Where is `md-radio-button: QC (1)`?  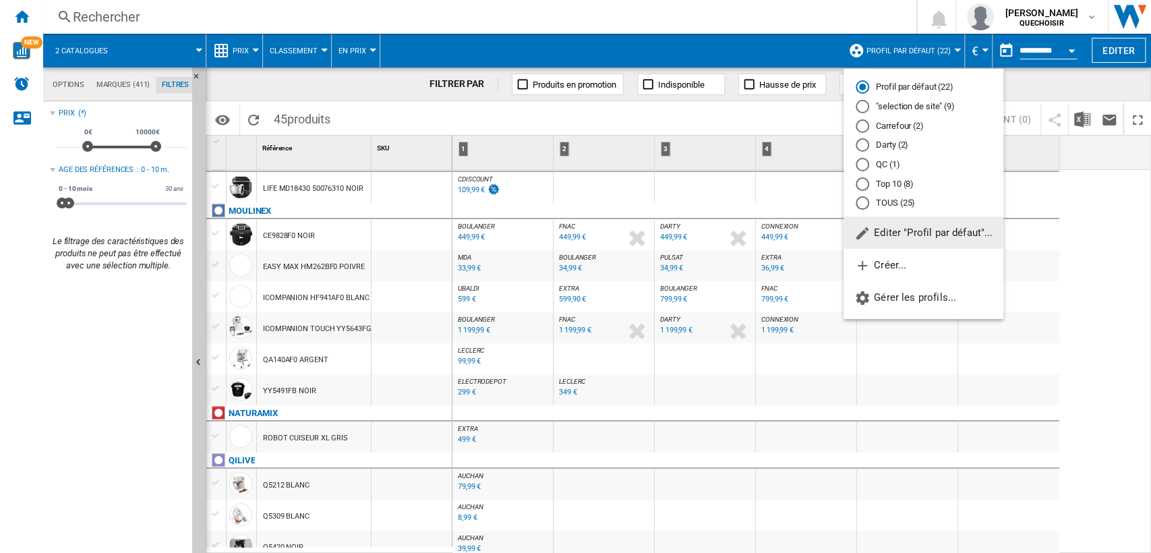
md-radio-button: QC (1) is located at coordinates (923, 165).